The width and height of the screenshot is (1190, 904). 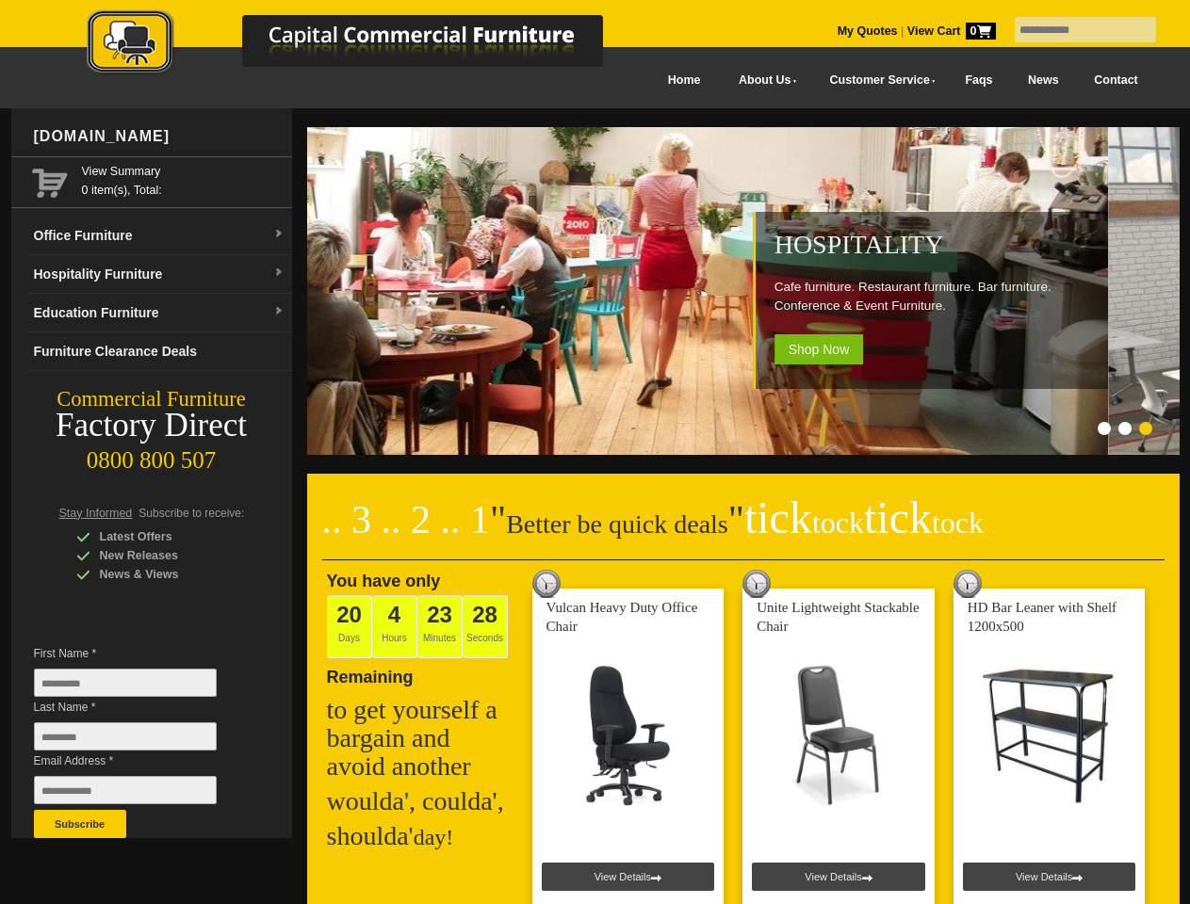 What do you see at coordinates (421, 738) in the screenshot?
I see `h2: to get yourself a bargain and avoid another` at bounding box center [421, 738].